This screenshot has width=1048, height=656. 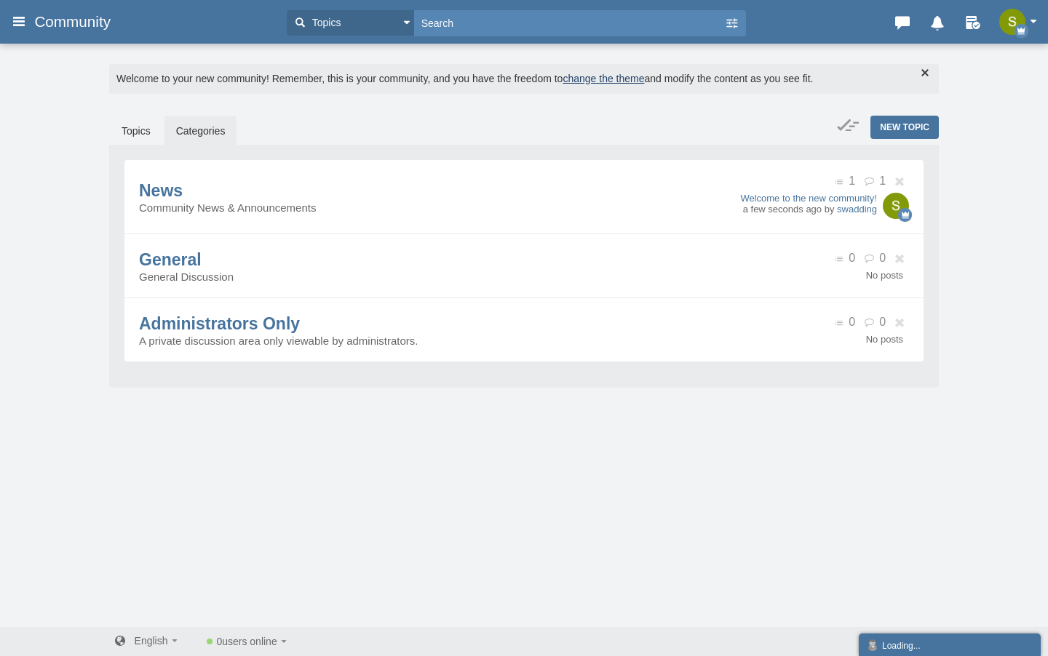 What do you see at coordinates (250, 642) in the screenshot?
I see `span: users online` at bounding box center [250, 642].